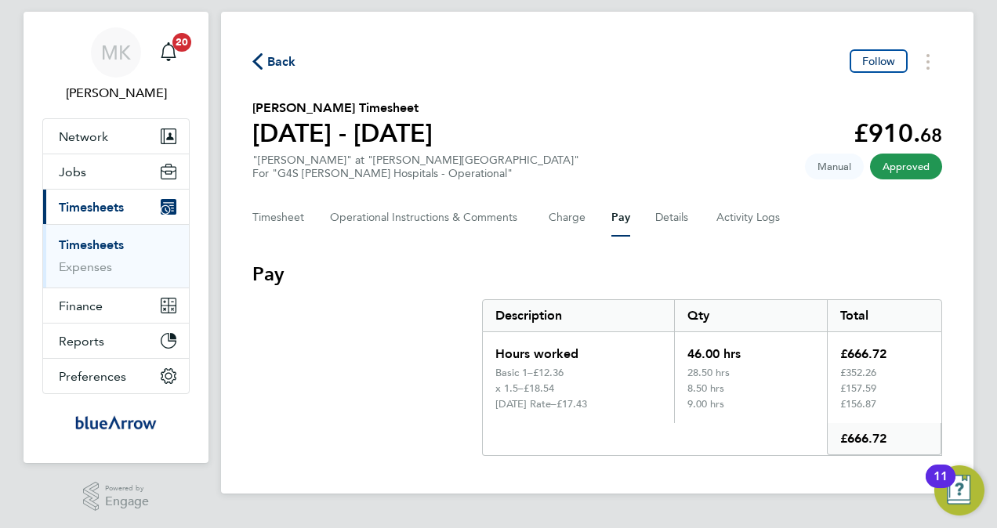 This screenshot has width=997, height=528. What do you see at coordinates (609, 404) in the screenshot?
I see `div: £17.43` at bounding box center [609, 404].